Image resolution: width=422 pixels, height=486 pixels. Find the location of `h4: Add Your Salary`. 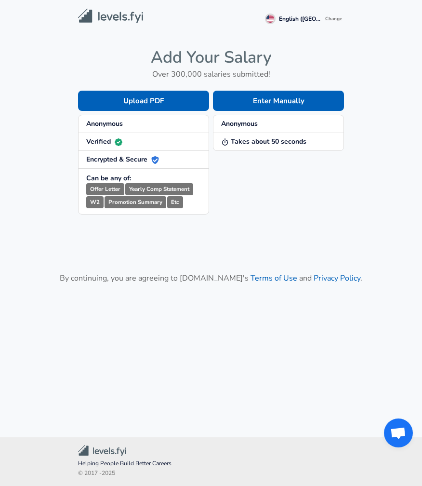

h4: Add Your Salary is located at coordinates (211, 57).